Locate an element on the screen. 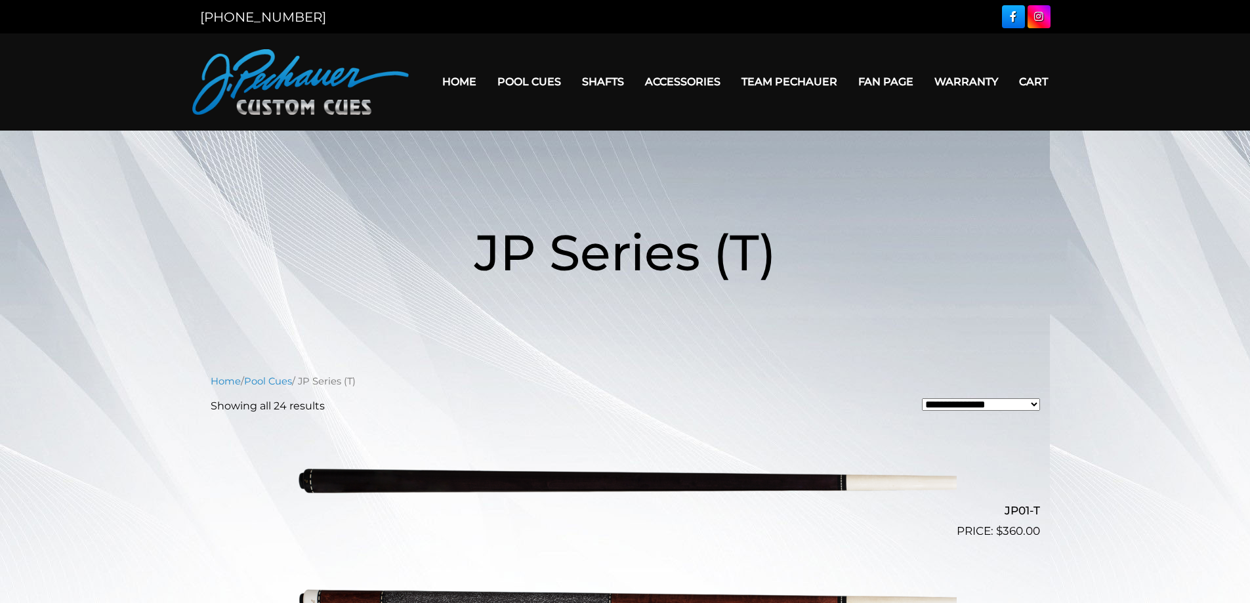 Image resolution: width=1250 pixels, height=603 pixels. p: Showing all 24 results is located at coordinates (268, 406).